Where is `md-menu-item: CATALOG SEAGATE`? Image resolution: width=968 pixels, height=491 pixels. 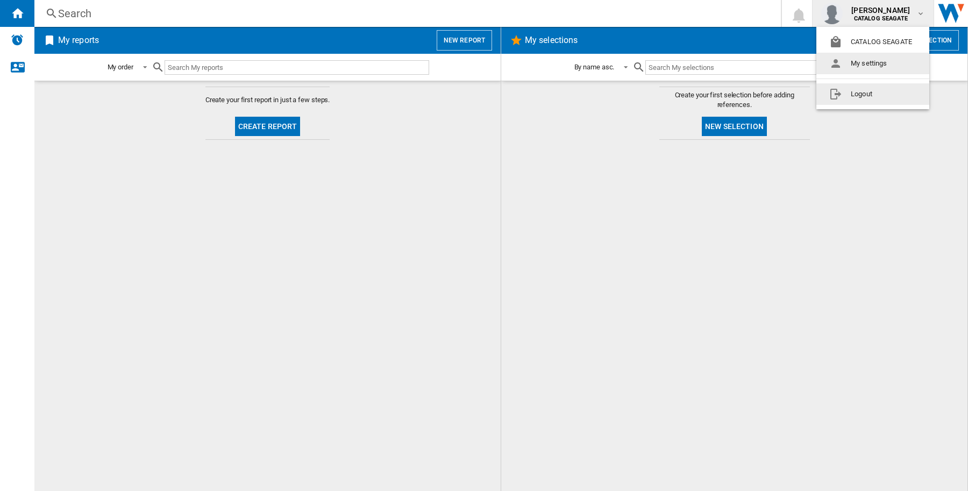 md-menu-item: CATALOG SEAGATE is located at coordinates (873, 42).